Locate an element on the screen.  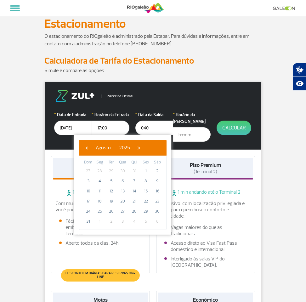
span: 14 is located at coordinates (135, 191).